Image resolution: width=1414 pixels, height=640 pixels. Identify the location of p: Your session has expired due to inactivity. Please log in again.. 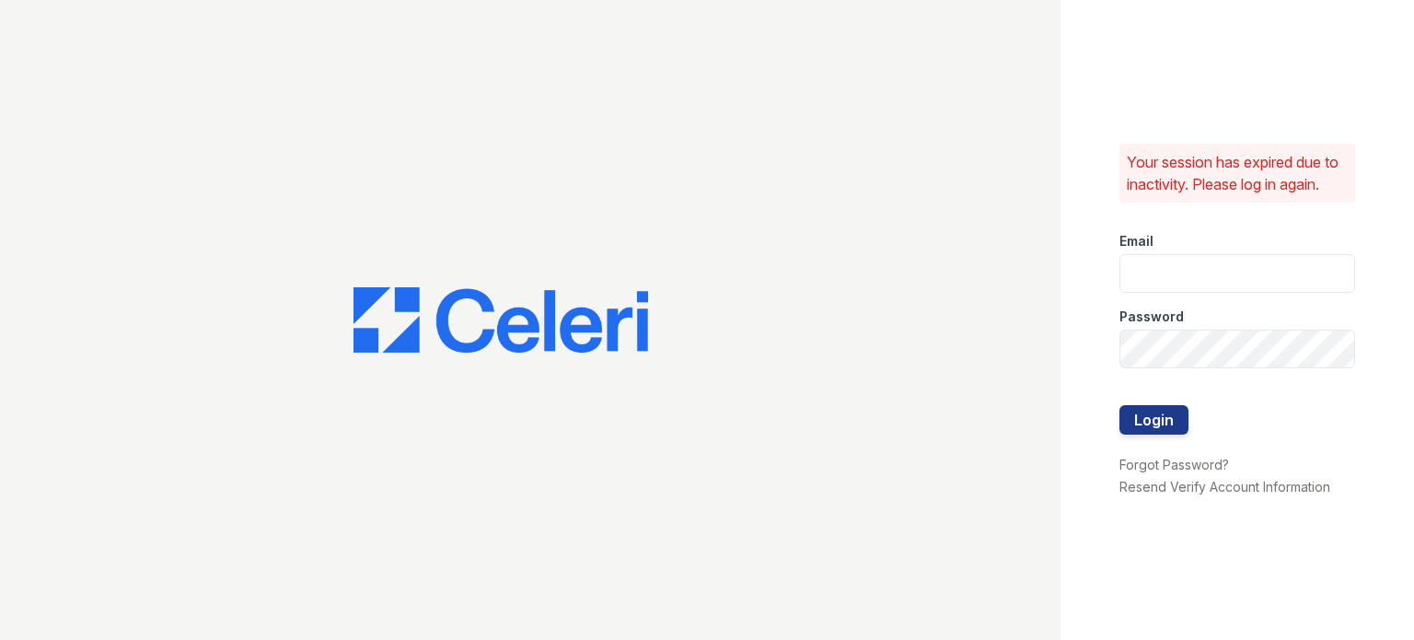
(1237, 173).